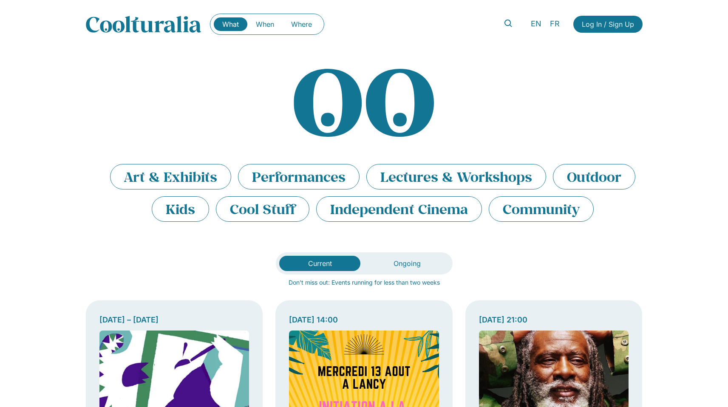 The height and width of the screenshot is (407, 728). I want to click on li: Independent Cinema, so click(399, 209).